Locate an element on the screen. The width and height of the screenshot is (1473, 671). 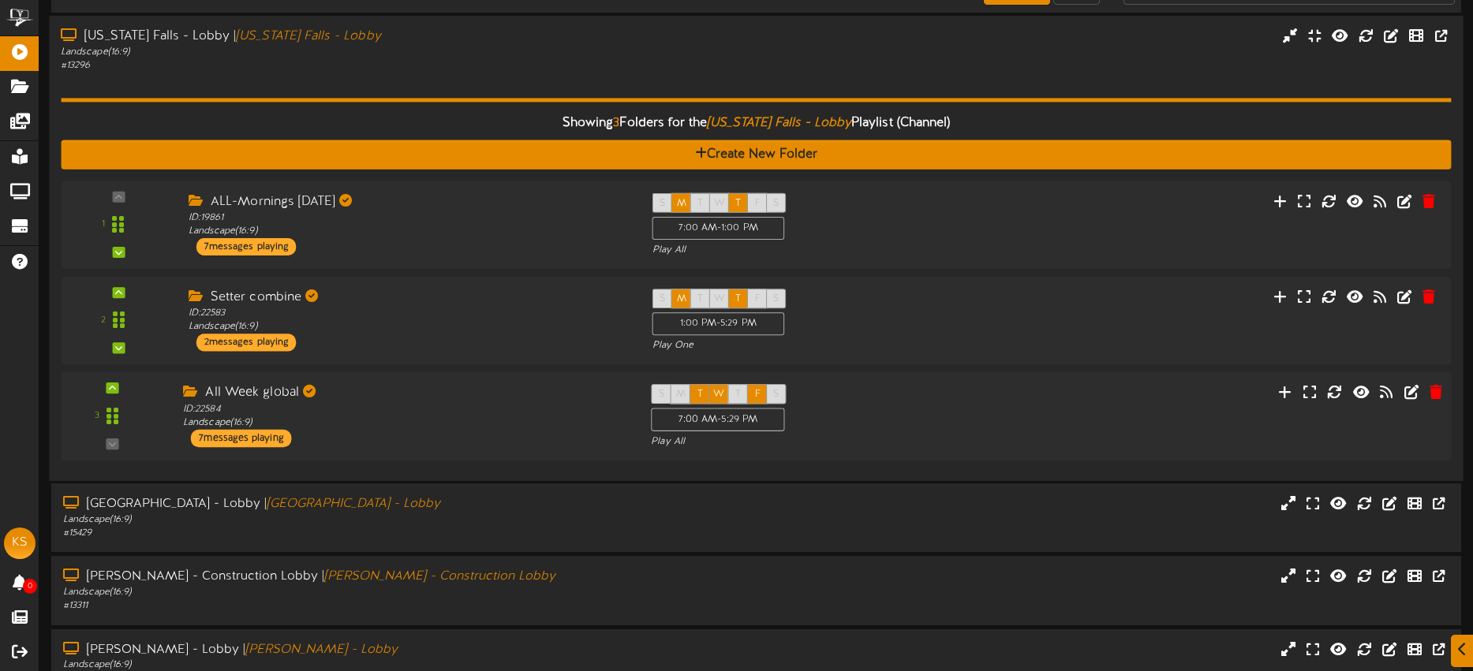
div: All Week global is located at coordinates (405, 393).